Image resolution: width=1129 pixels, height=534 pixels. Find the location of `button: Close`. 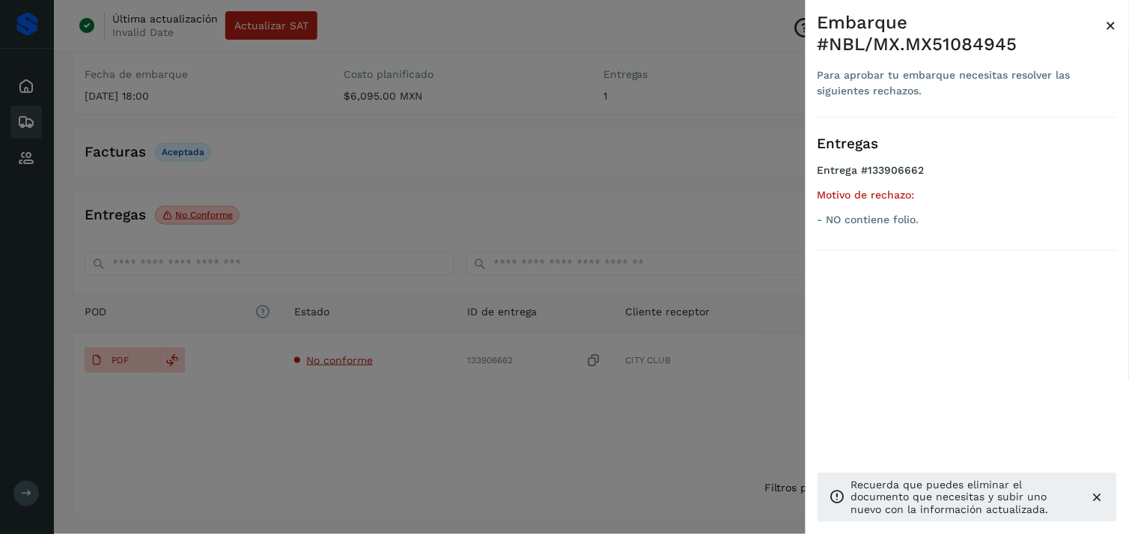

button: Close is located at coordinates (1111, 25).